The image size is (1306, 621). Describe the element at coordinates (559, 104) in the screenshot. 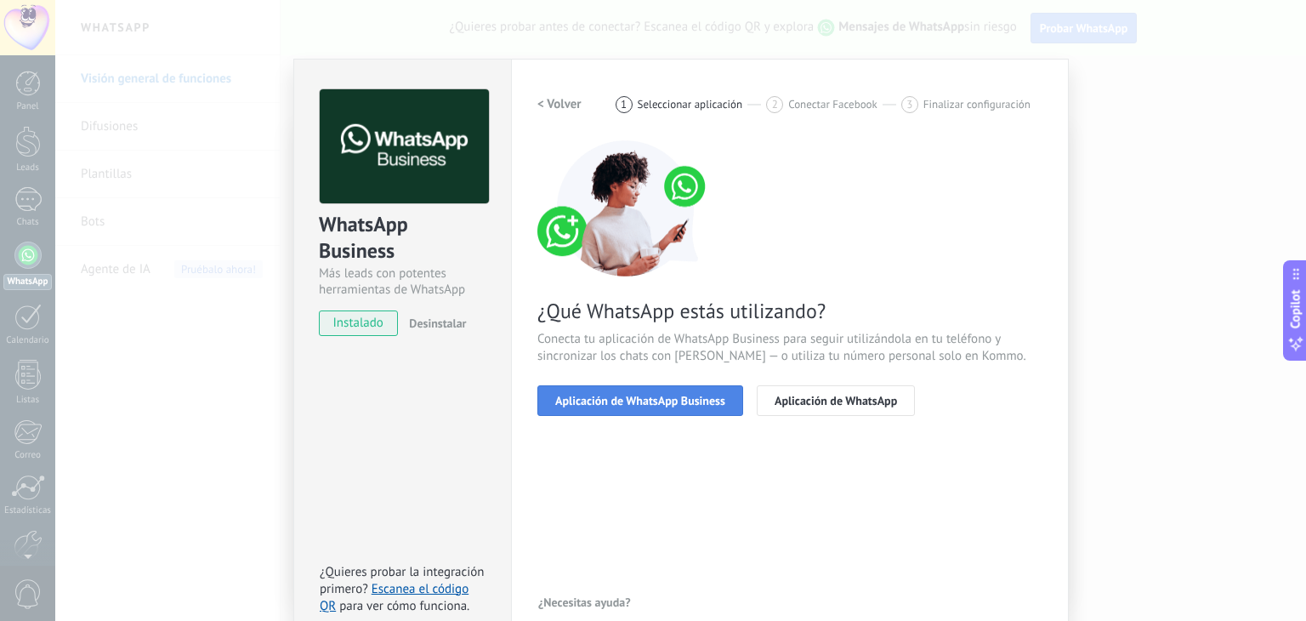

I see `h2: < Volver` at that location.